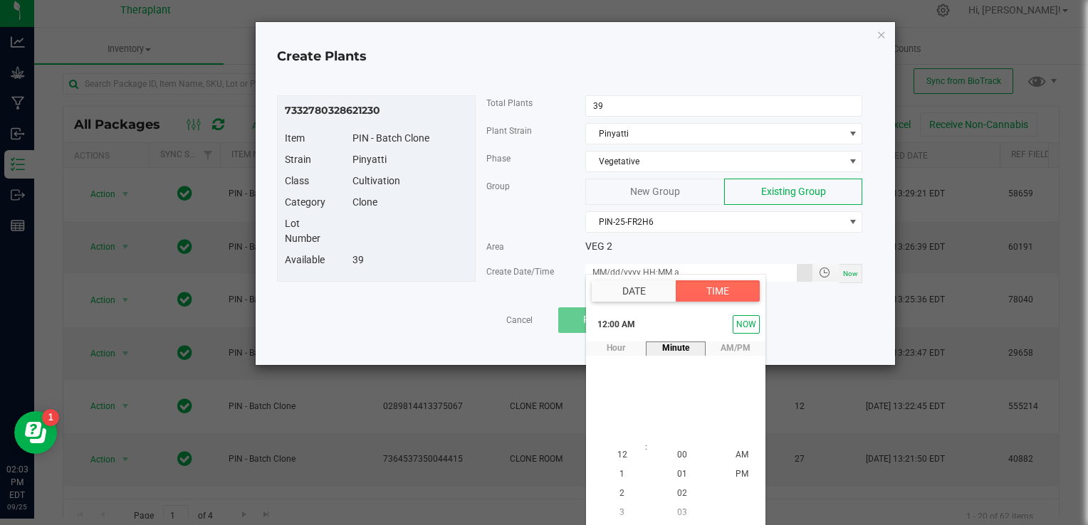 This screenshot has height=525, width=1088. What do you see at coordinates (691, 273) in the screenshot?
I see `input: MM/dd/yyyy HH:MM a` at bounding box center [691, 273].